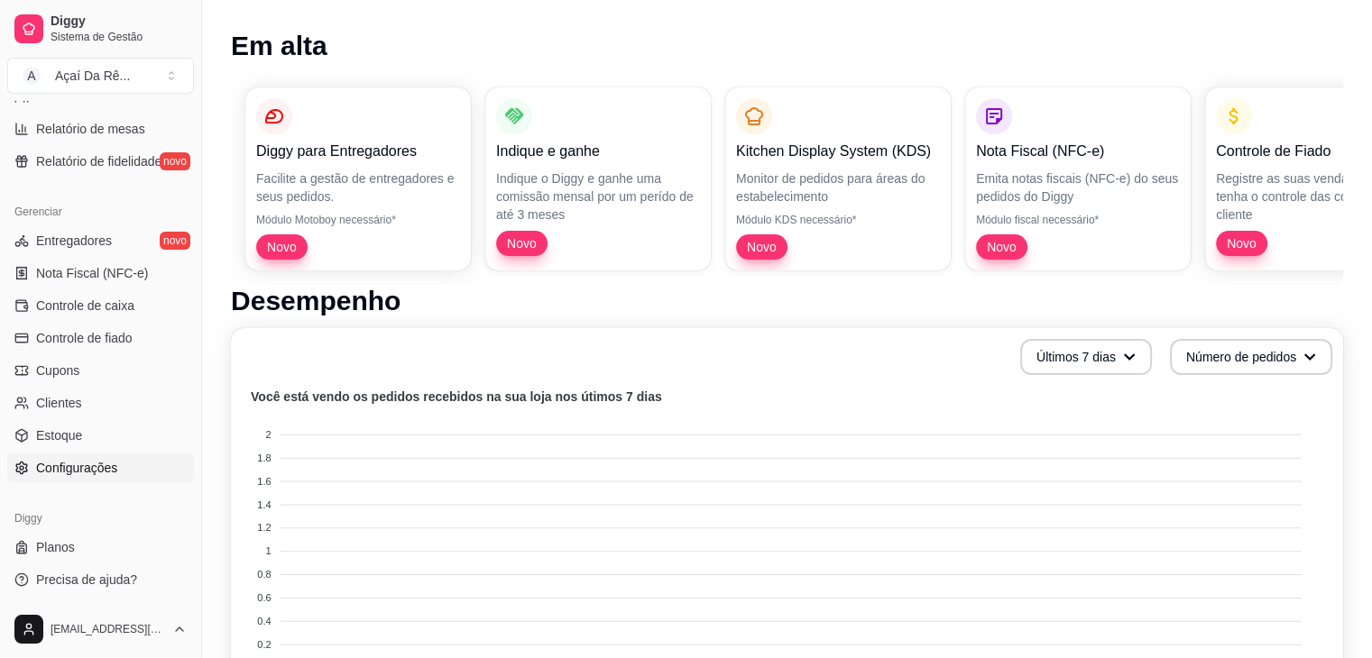 The height and width of the screenshot is (658, 1372). What do you see at coordinates (358, 188) in the screenshot?
I see `p: Facilite a gestão de entregadores e seus pedidos.` at bounding box center [358, 188].